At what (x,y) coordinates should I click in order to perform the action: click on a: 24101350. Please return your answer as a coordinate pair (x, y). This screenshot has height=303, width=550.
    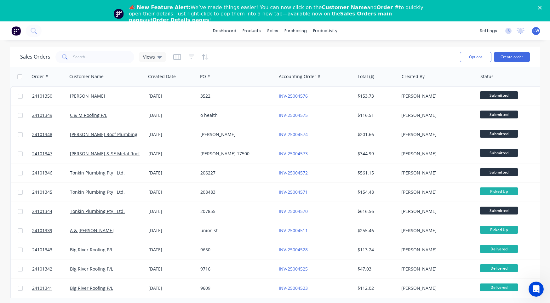
    Looking at the image, I should click on (51, 96).